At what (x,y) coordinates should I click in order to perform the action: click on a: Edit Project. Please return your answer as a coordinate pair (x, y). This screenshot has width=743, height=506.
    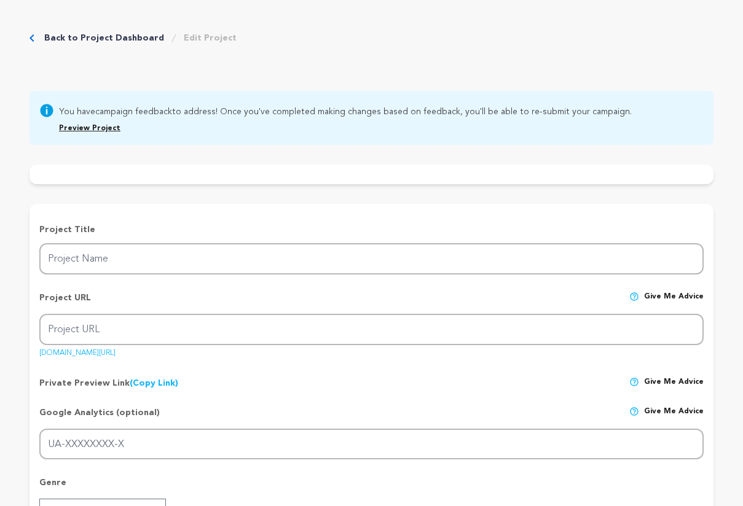
    Looking at the image, I should click on (210, 38).